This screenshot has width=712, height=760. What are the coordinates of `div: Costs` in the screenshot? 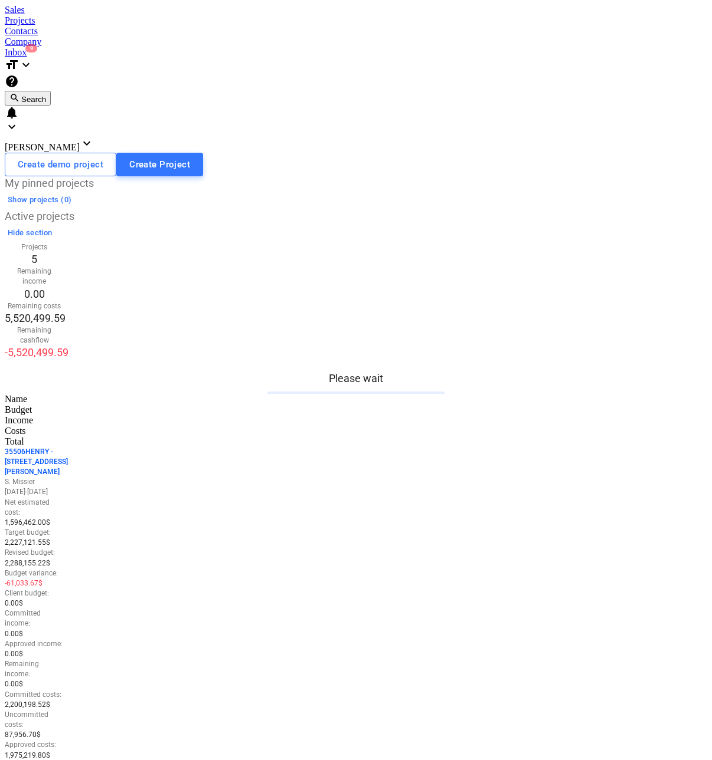 It's located at (34, 431).